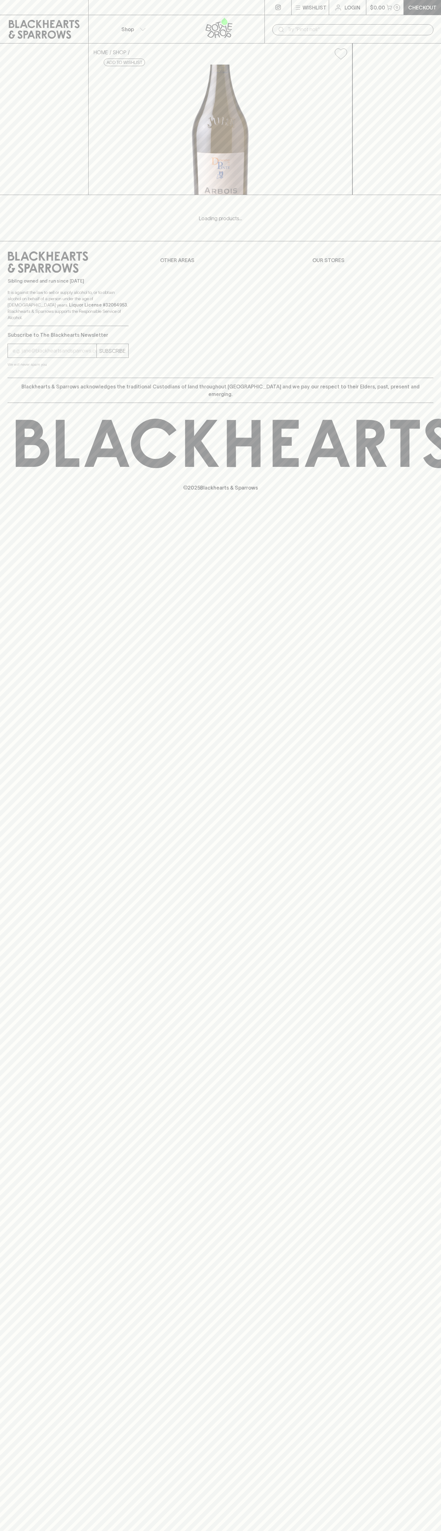 The width and height of the screenshot is (441, 1531). I want to click on strong: Liquor License #32064953, so click(98, 305).